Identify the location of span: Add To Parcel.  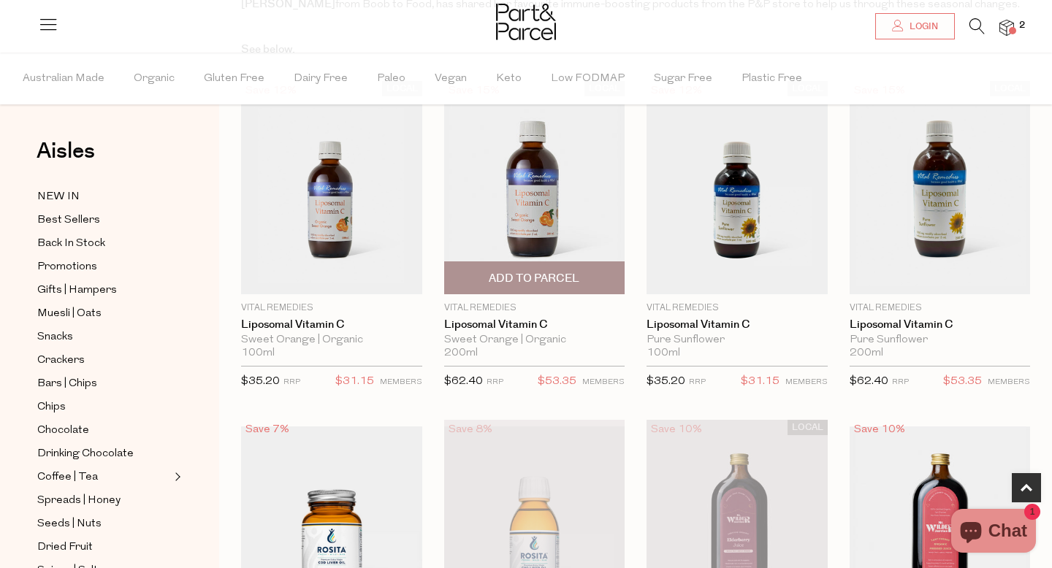
(534, 278).